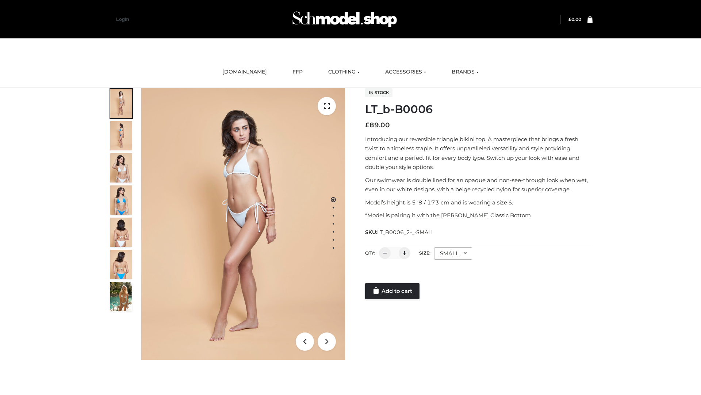 The image size is (701, 395). I want to click on a: ACCESSORIES, so click(406, 72).